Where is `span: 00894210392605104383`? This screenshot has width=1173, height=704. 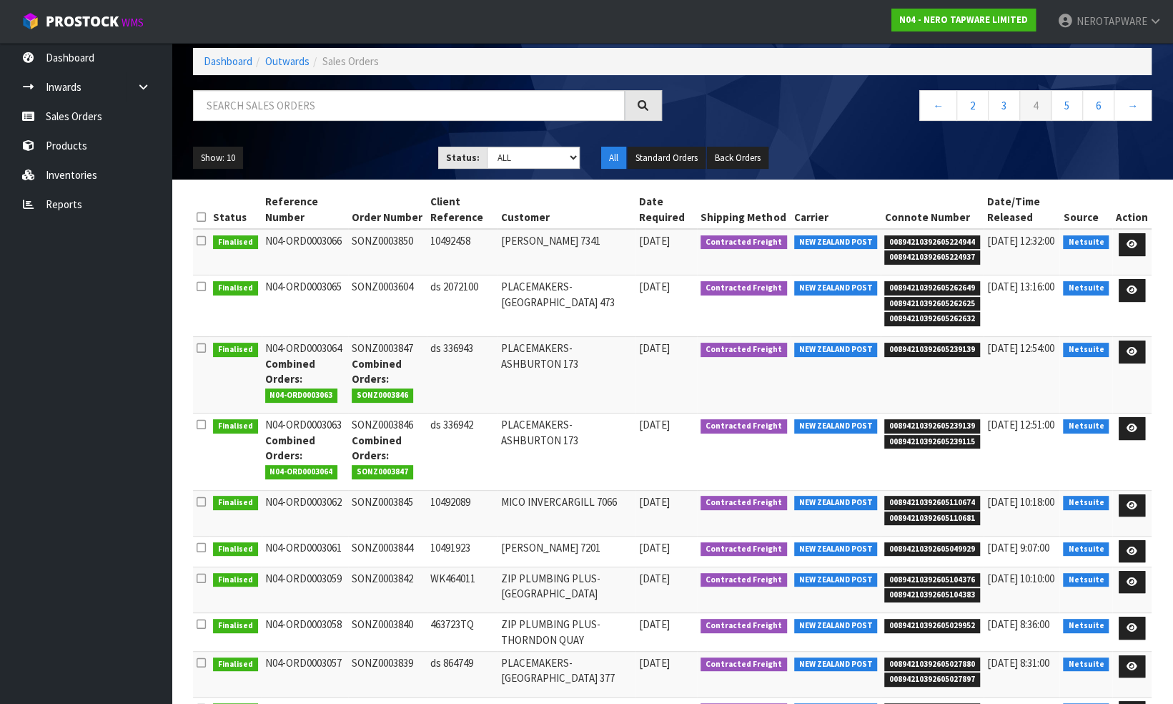
span: 00894210392605104383 is located at coordinates (932, 595).